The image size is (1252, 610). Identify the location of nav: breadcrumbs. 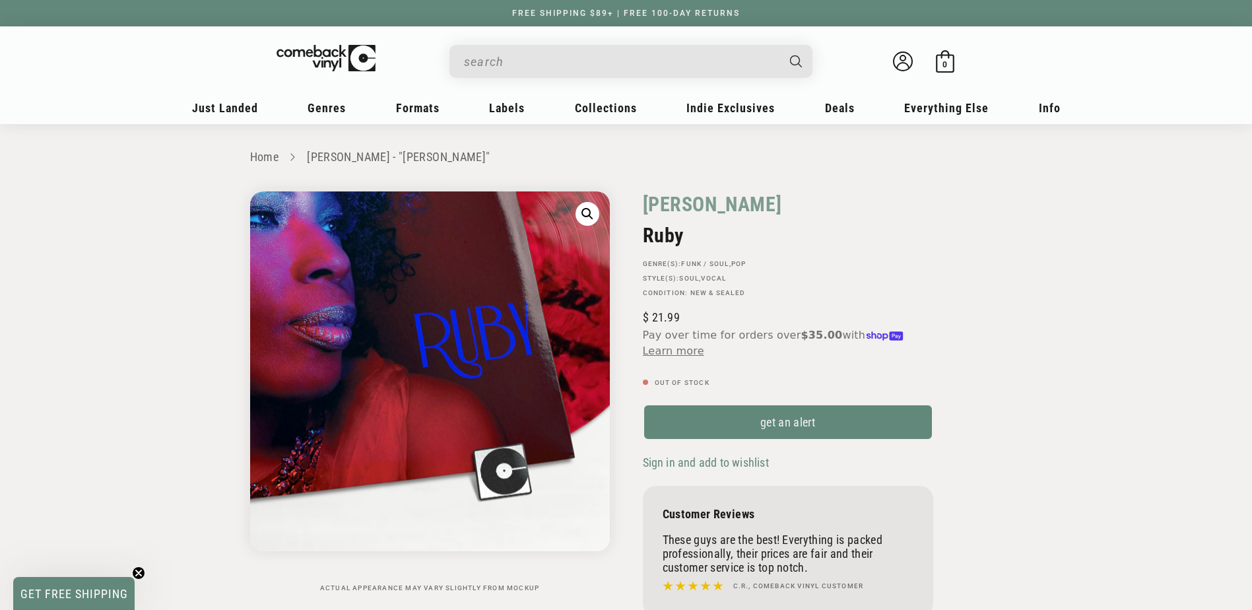
(626, 157).